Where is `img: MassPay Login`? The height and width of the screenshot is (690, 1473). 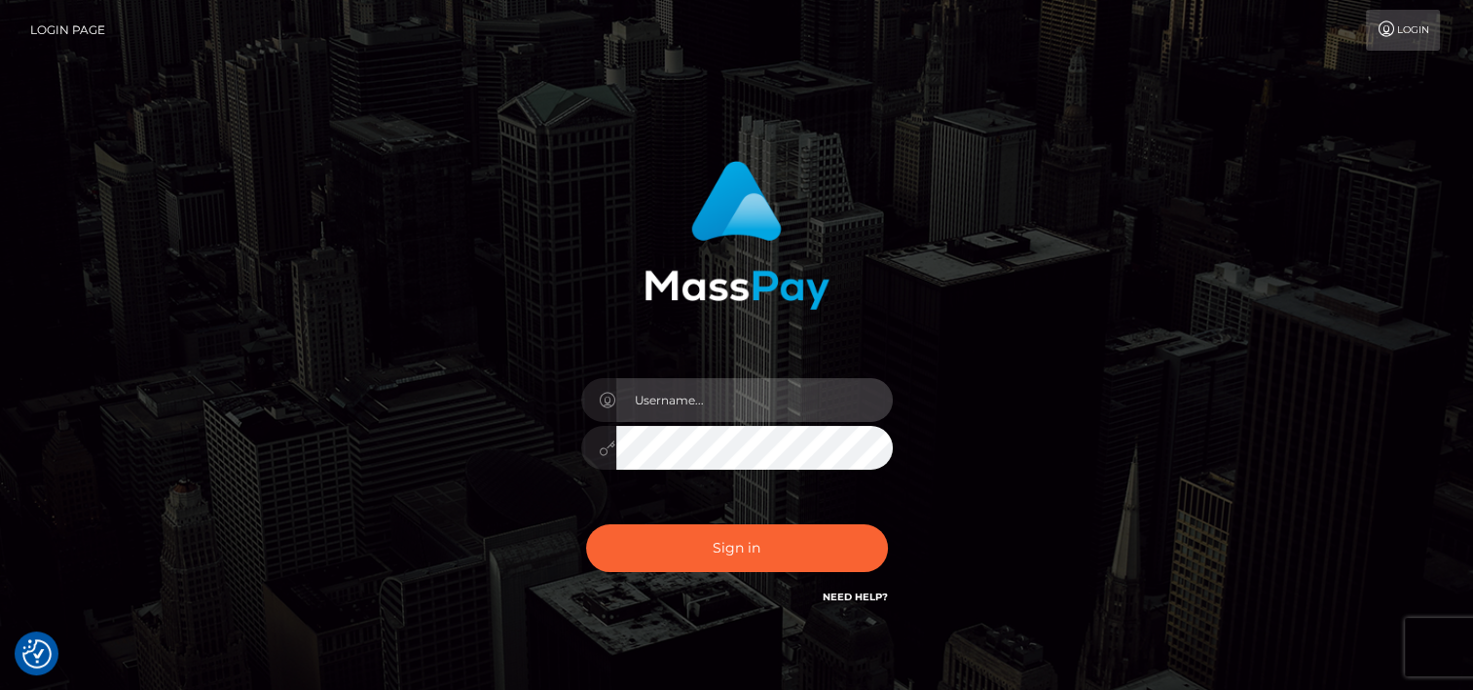 img: MassPay Login is located at coordinates (737, 235).